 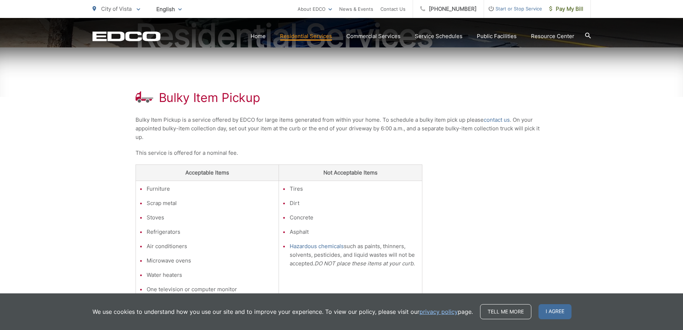 What do you see at coordinates (506, 311) in the screenshot?
I see `a: Tell me more` at bounding box center [506, 311].